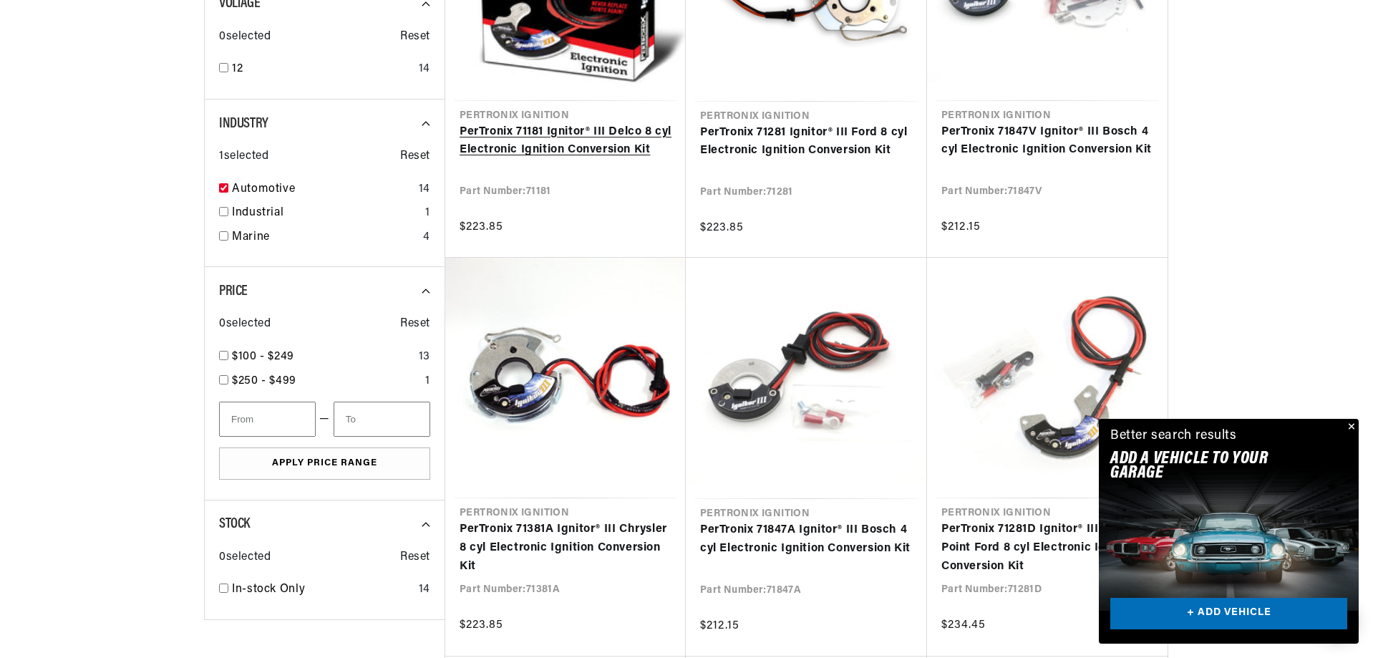 The height and width of the screenshot is (658, 1373). What do you see at coordinates (324, 463) in the screenshot?
I see `button: Apply Price Range` at bounding box center [324, 463].